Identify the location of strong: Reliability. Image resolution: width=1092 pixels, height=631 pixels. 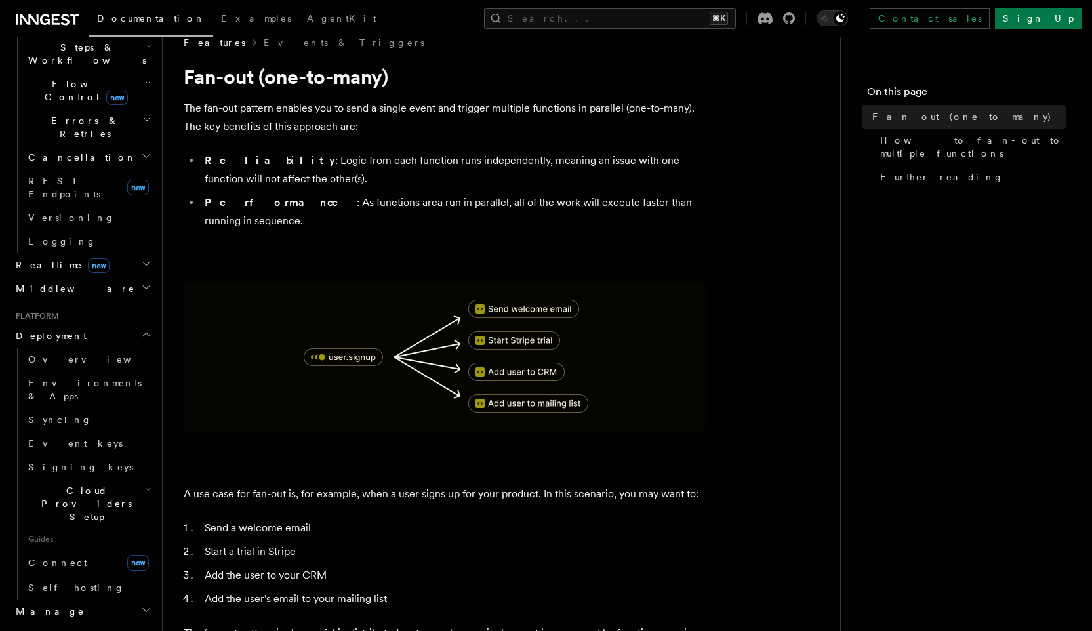
(270, 160).